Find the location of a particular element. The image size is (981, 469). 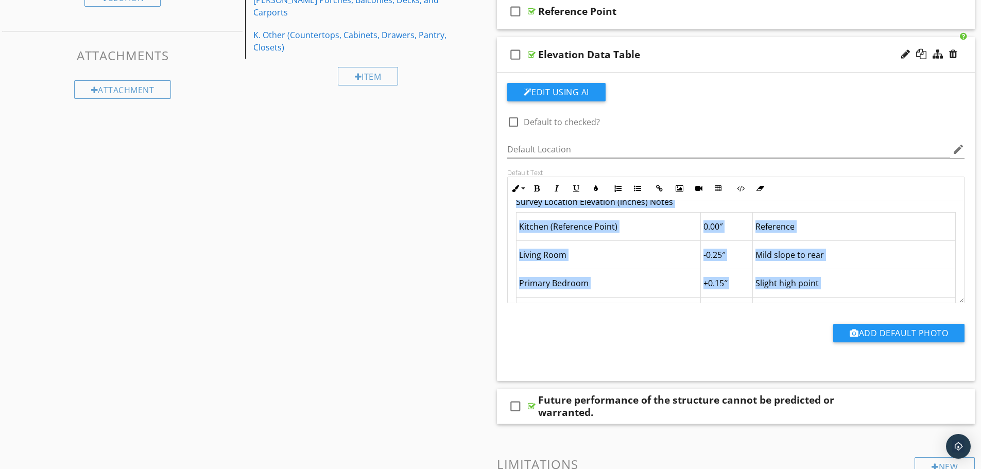

td: Reference is located at coordinates (855, 226).